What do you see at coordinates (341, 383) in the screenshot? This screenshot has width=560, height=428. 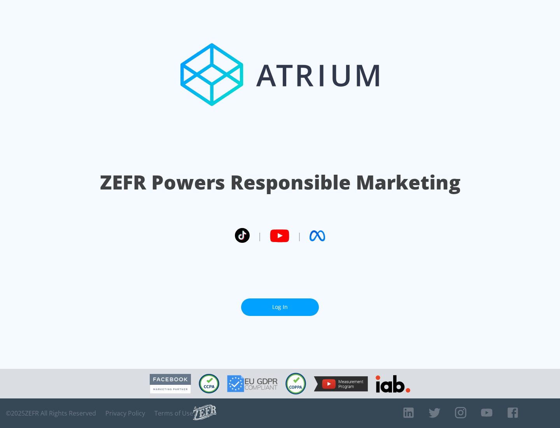 I see `img: YouTube Measurement Program` at bounding box center [341, 383].